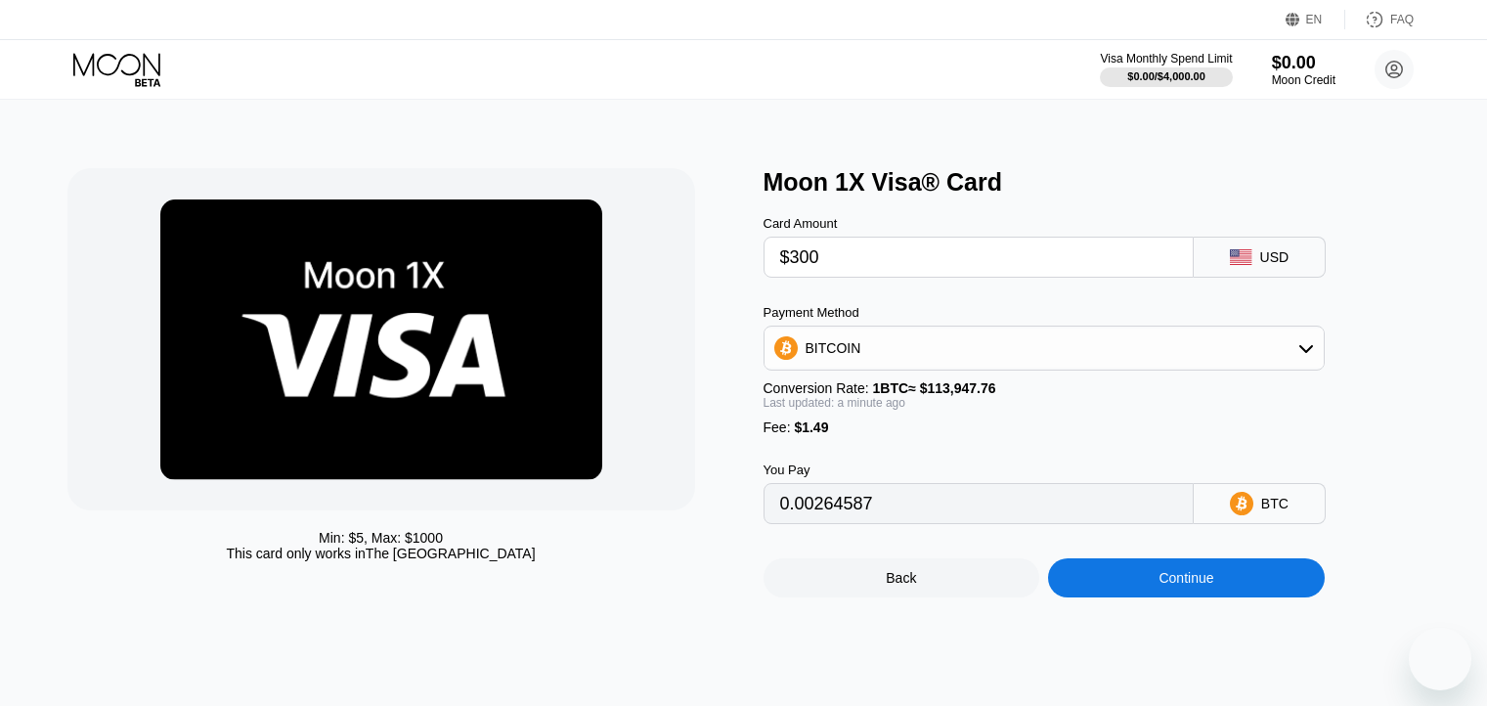 The height and width of the screenshot is (706, 1487). Describe the element at coordinates (380, 538) in the screenshot. I see `div: Min: $ 5 , Max: $ 1000` at that location.